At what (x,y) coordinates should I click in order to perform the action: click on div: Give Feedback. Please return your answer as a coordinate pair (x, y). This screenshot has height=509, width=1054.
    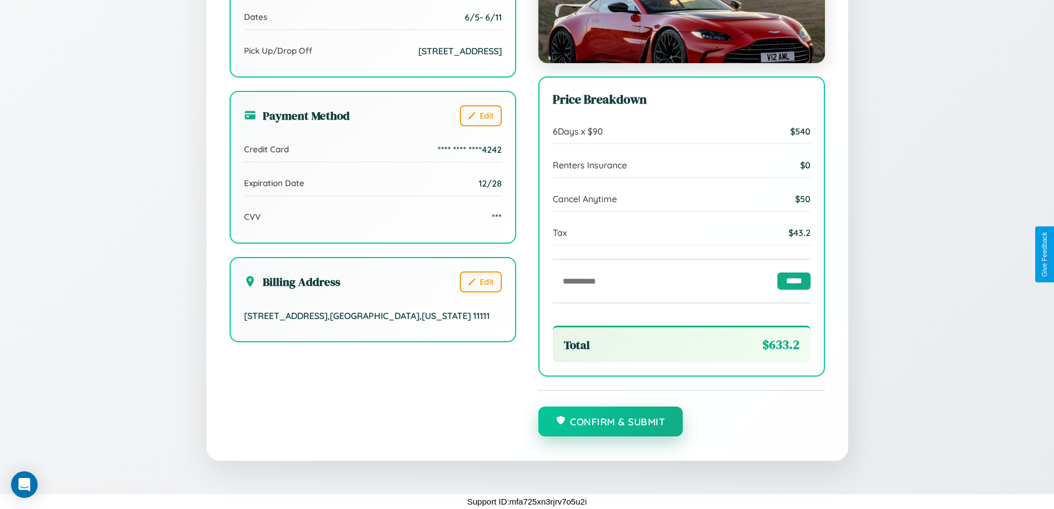
    Looking at the image, I should click on (1045, 254).